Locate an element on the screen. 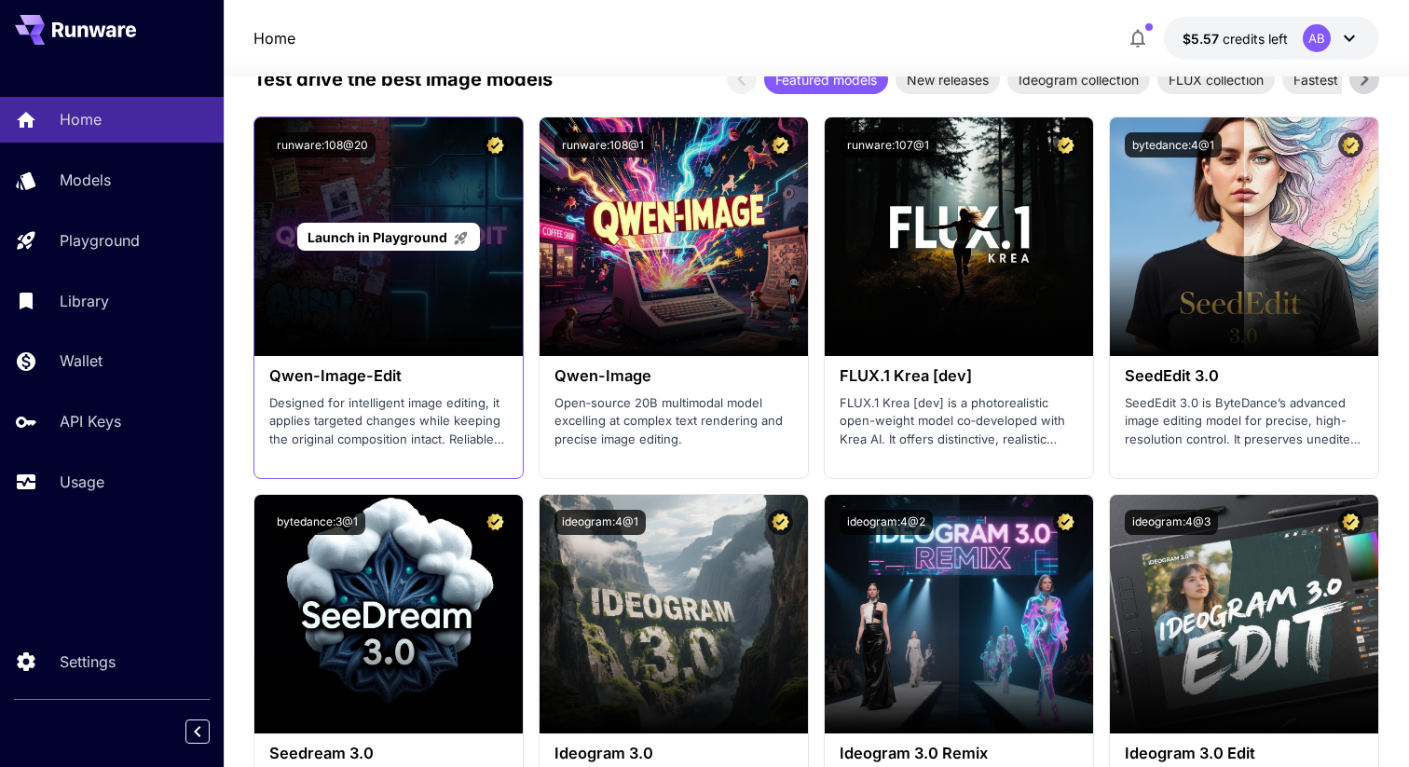 The width and height of the screenshot is (1409, 767). h3: FLUX.1 Krea [dev] is located at coordinates (959, 375).